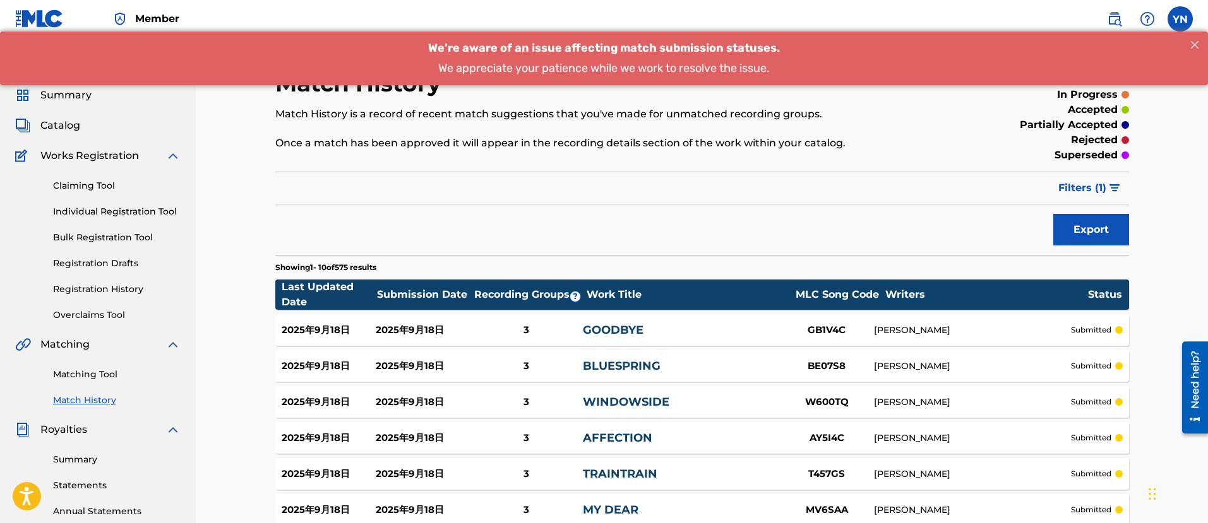 This screenshot has width=1208, height=523. What do you see at coordinates (986, 295) in the screenshot?
I see `div: Writers` at bounding box center [986, 295].